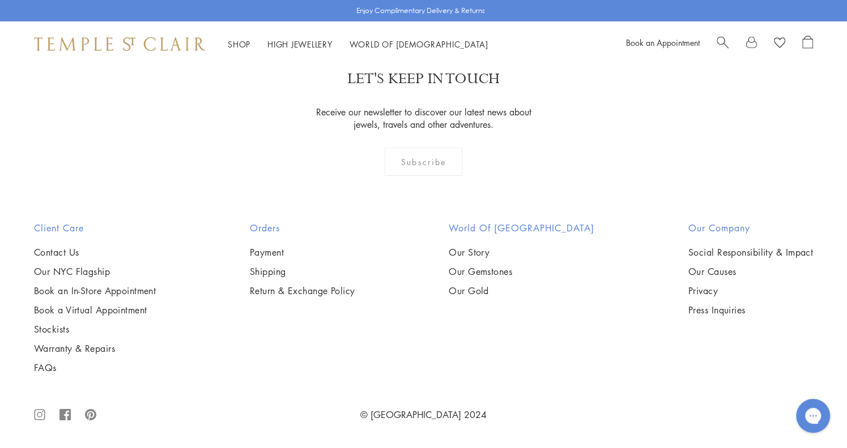 Image resolution: width=847 pixels, height=448 pixels. Describe the element at coordinates (750, 310) in the screenshot. I see `a: Press Inquiries` at that location.